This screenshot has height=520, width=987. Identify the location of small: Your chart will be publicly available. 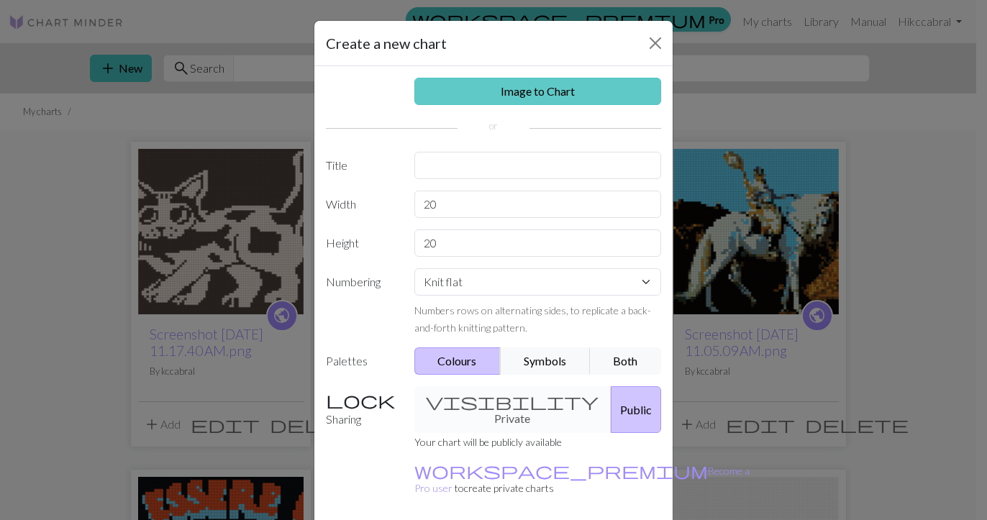
(488, 442).